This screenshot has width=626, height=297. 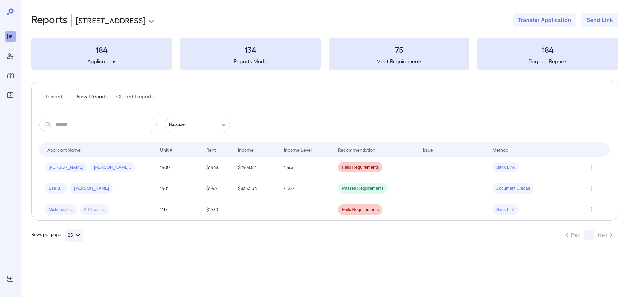 What do you see at coordinates (57, 235) in the screenshot?
I see `div: Rows per page` at bounding box center [57, 235].